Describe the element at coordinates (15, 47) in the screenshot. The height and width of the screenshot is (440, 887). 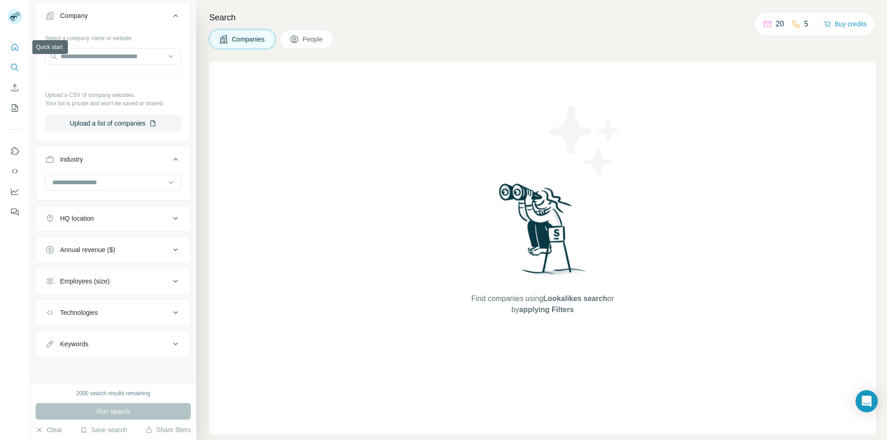
I see `button: Quick start` at that location.